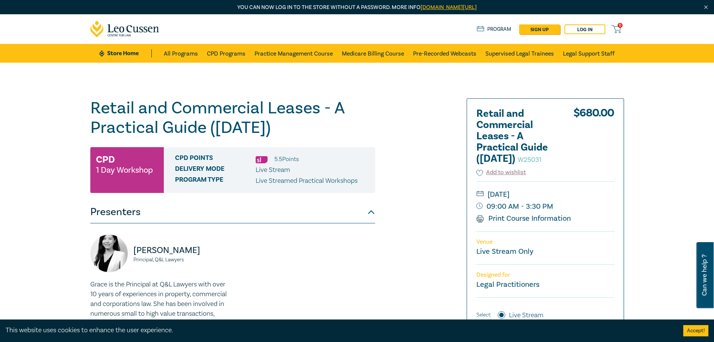 Image resolution: width=714 pixels, height=342 pixels. I want to click on a: All Programs, so click(181, 53).